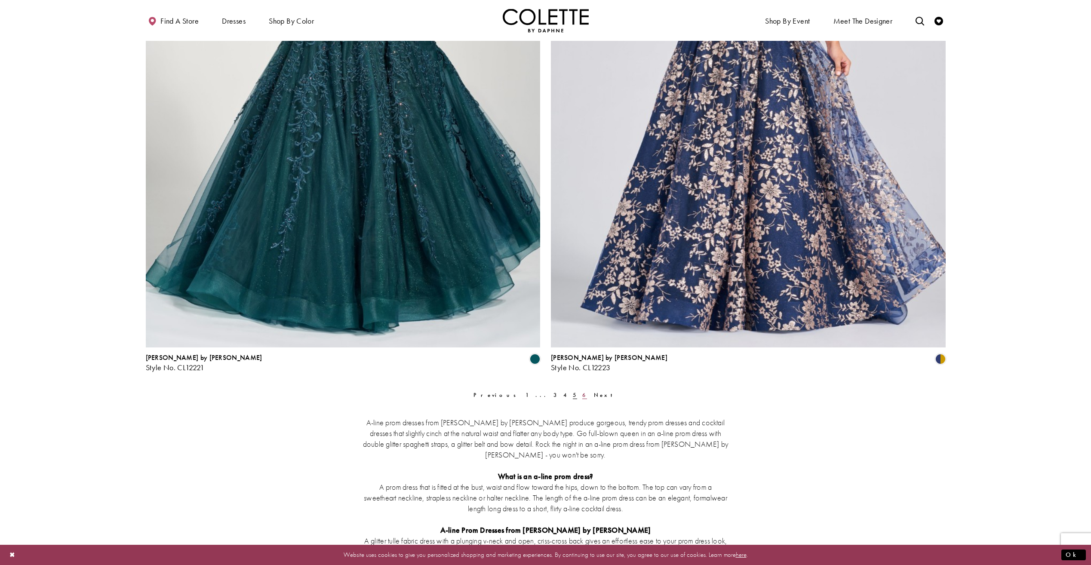  What do you see at coordinates (575, 395) in the screenshot?
I see `span: 5` at bounding box center [575, 395].